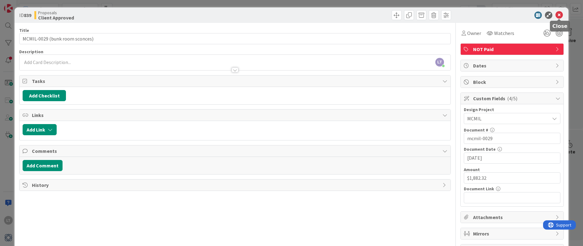 This screenshot has width=583, height=246. I want to click on span: ID, so click(25, 15).